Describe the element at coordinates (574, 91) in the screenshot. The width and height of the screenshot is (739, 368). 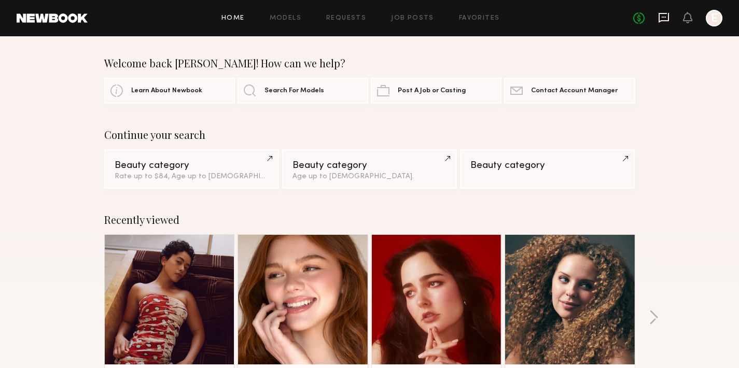
I see `span: Contact Account Manager` at that location.